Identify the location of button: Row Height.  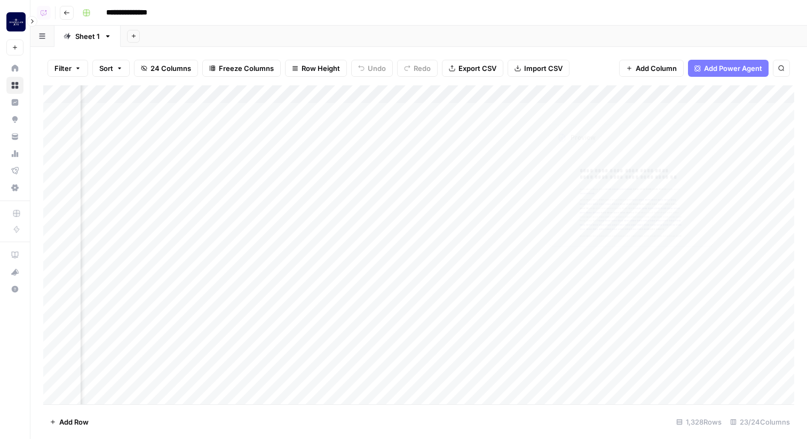
(316, 68).